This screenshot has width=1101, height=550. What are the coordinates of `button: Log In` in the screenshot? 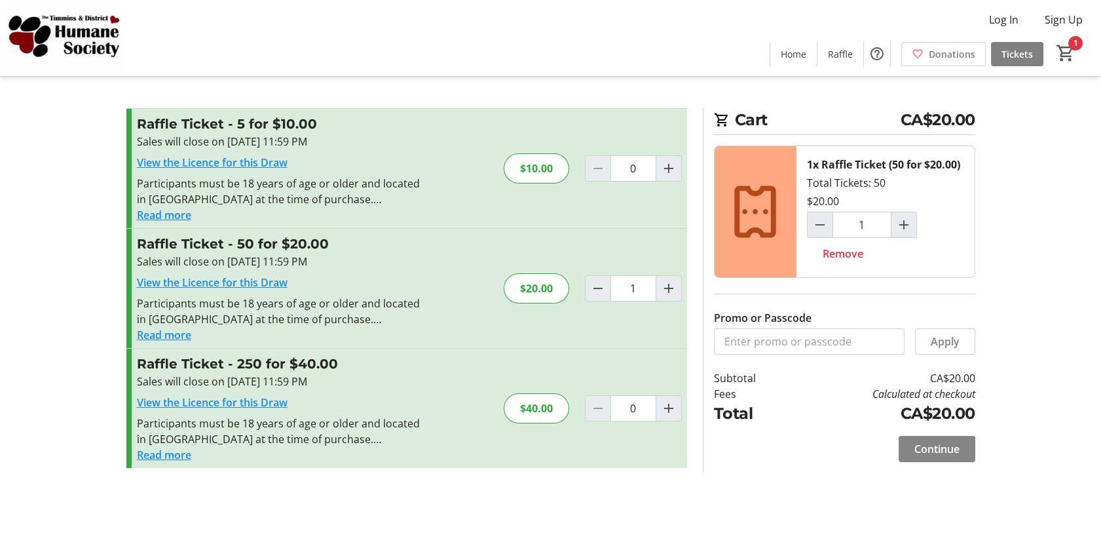 It's located at (1004, 20).